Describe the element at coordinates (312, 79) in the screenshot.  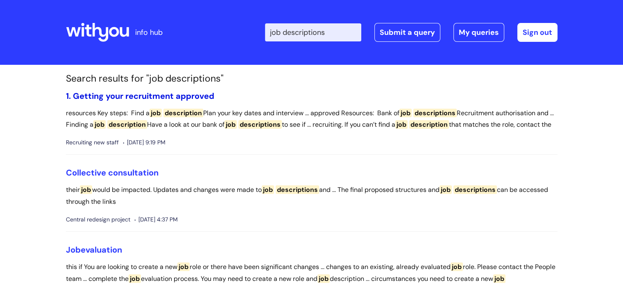
I see `h1: Search results for "job descriptions"` at that location.